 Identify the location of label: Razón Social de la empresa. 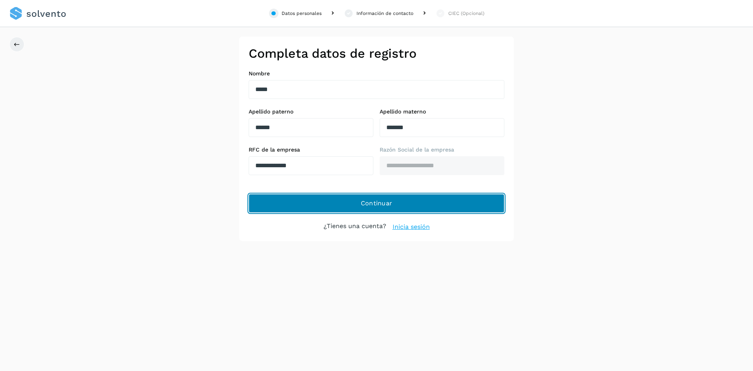
(442, 149).